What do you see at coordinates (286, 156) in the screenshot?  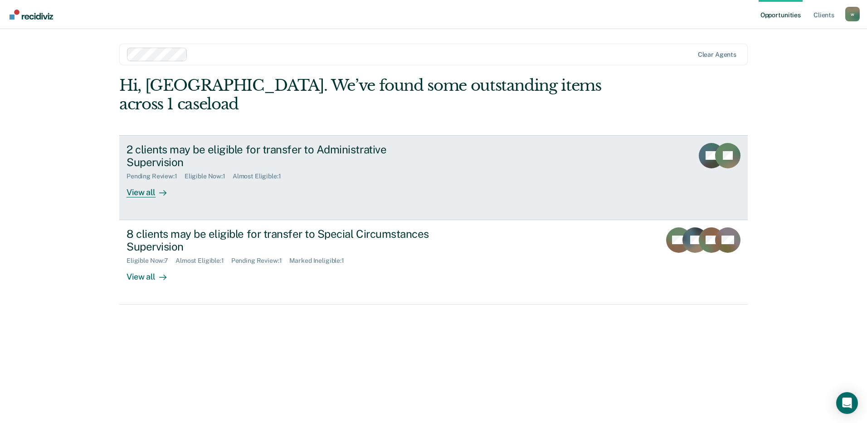 I see `div: 2 clients may be eligible for transfer to Administrative Supervision` at bounding box center [286, 156].